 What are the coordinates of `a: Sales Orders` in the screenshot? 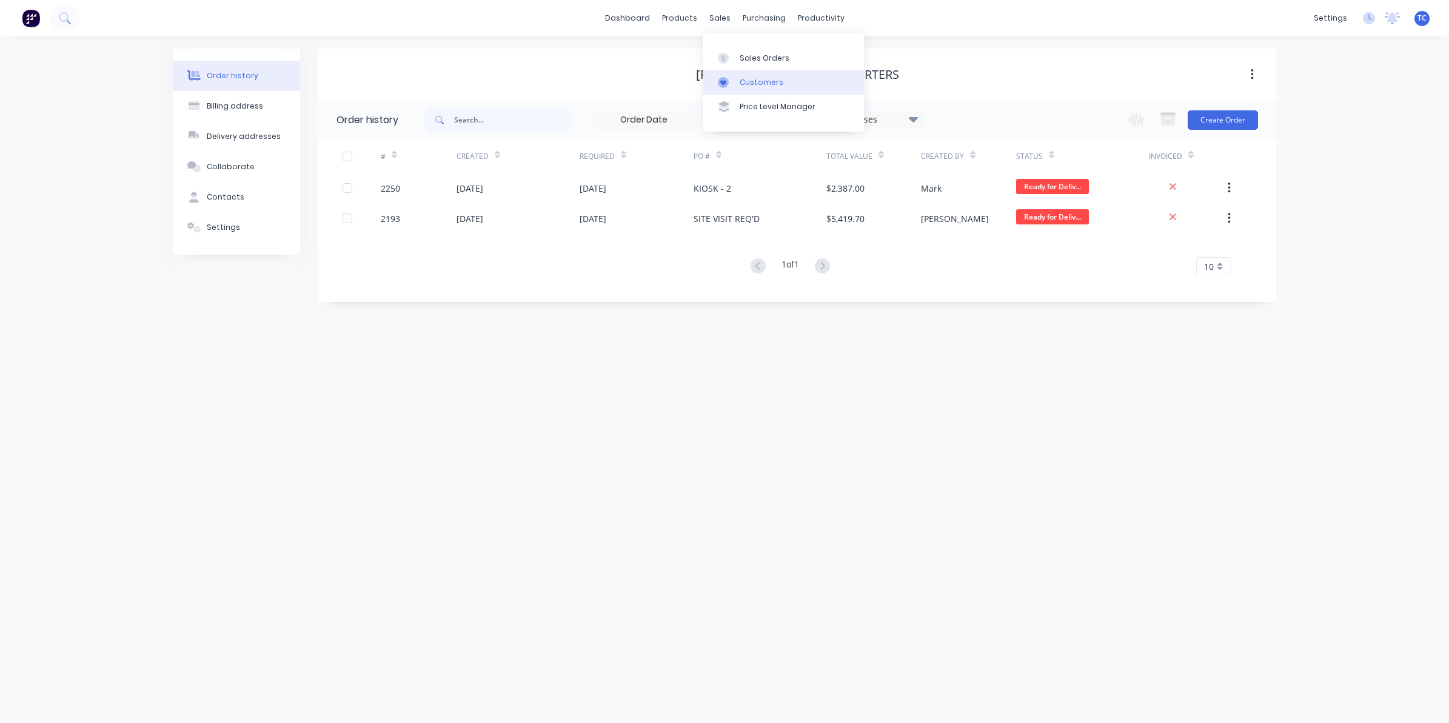 It's located at (783, 58).